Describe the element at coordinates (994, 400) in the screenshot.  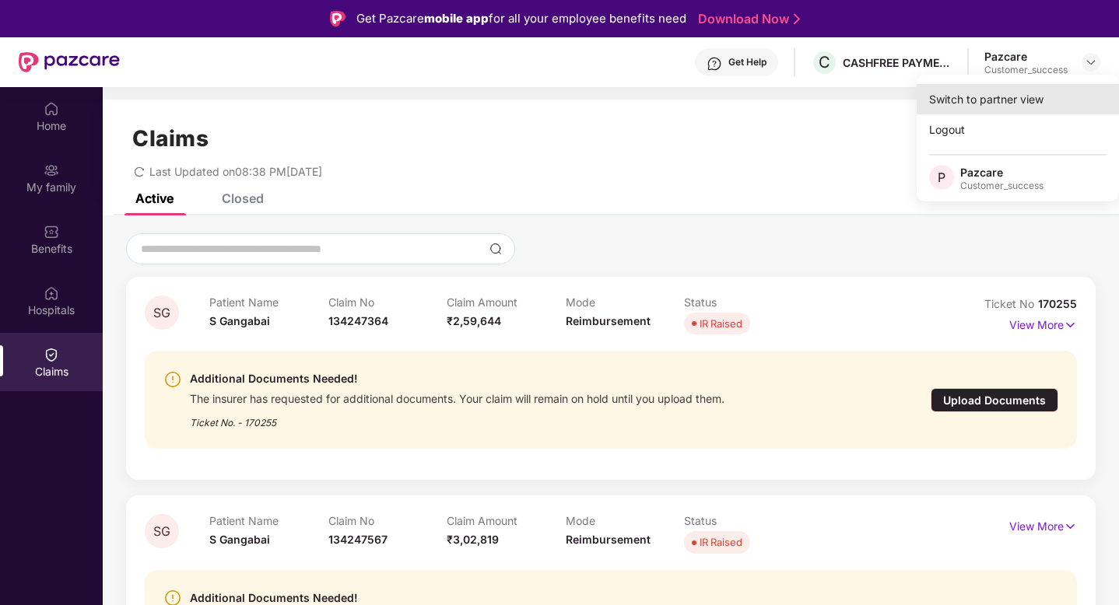
I see `div: Upload Documents` at that location.